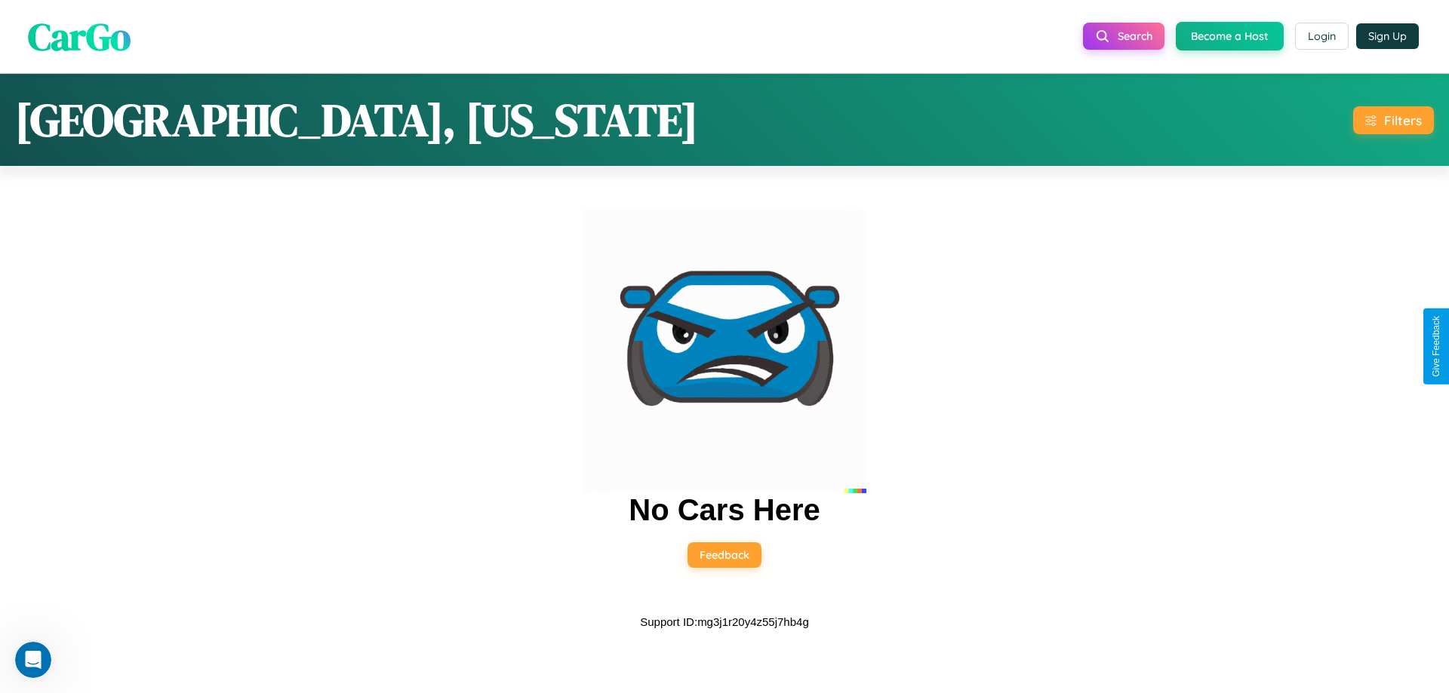 This screenshot has width=1449, height=693. What do you see at coordinates (1135, 36) in the screenshot?
I see `span: Search` at bounding box center [1135, 36].